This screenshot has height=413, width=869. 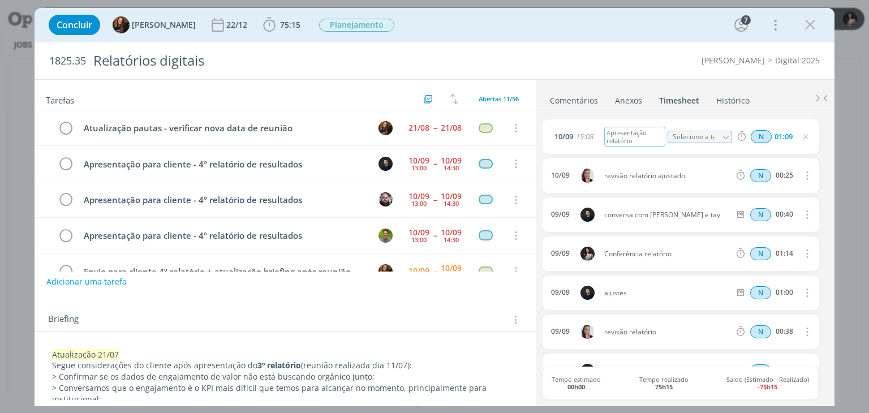 What do you see at coordinates (85, 354) in the screenshot?
I see `span: Atualização 21/07` at bounding box center [85, 354].